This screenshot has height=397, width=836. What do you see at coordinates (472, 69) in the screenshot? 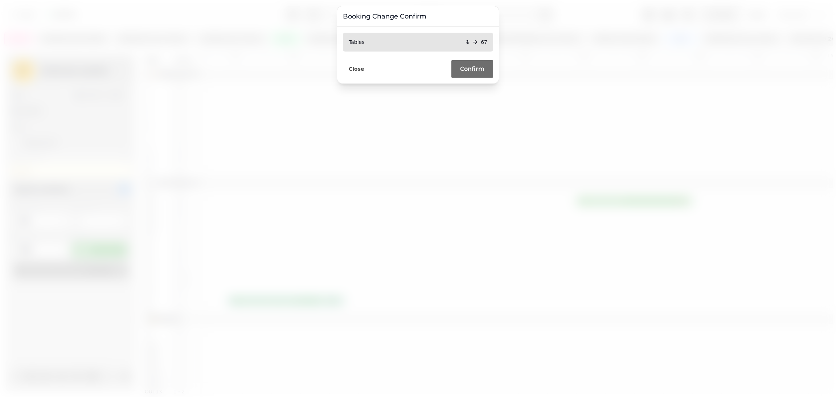
I see `span: Confirm` at bounding box center [472, 69].